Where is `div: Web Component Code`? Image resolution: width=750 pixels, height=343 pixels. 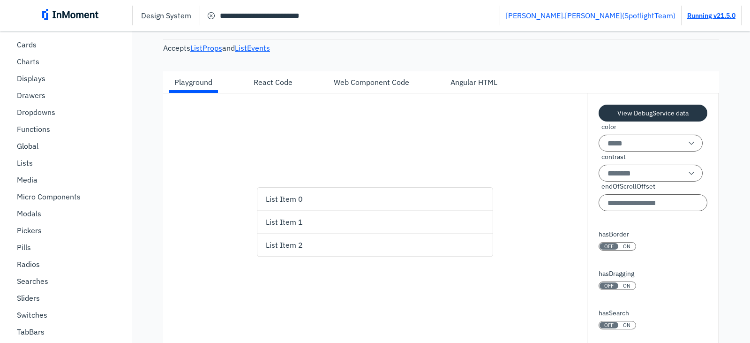
div: Web Component Code is located at coordinates (371, 82).